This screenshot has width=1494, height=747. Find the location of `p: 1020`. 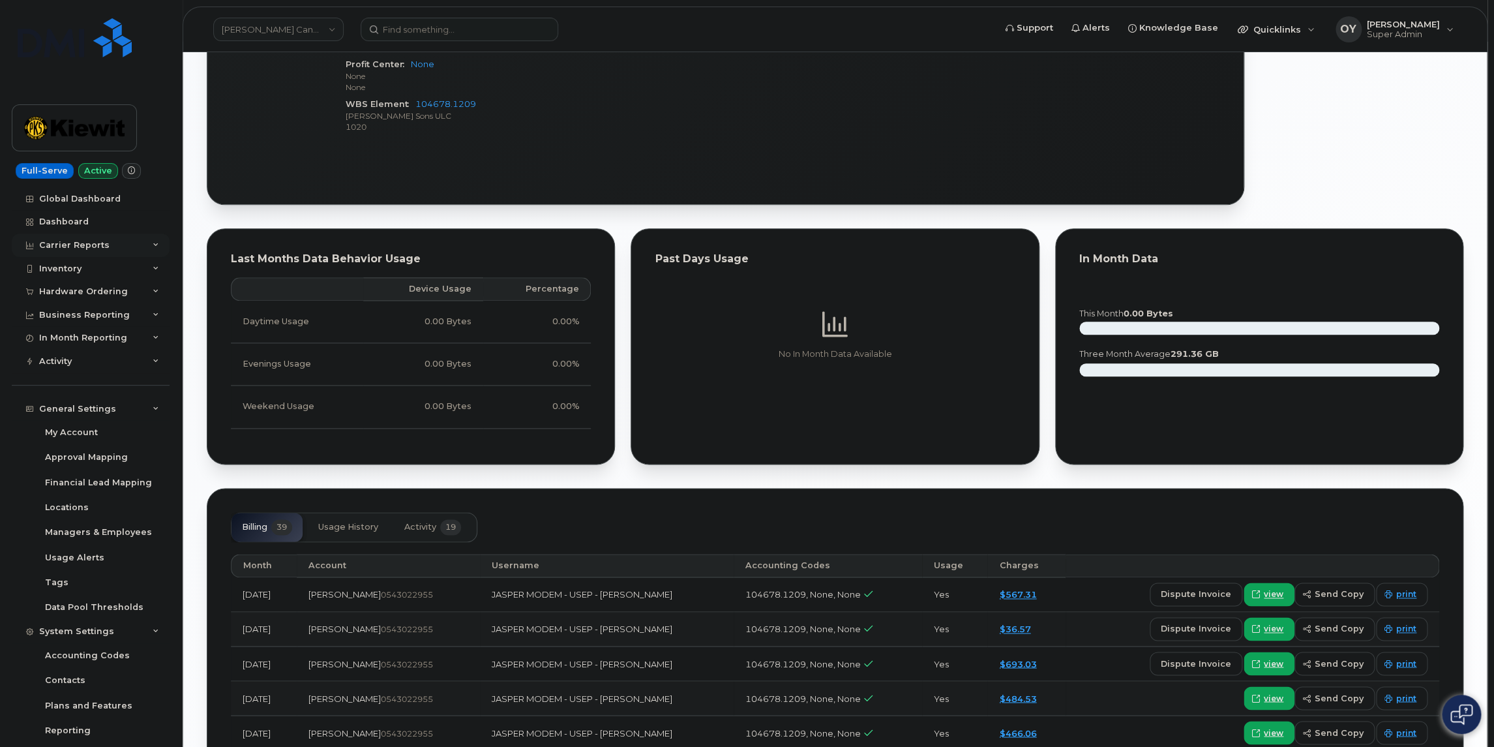

p: 1020 is located at coordinates (560, 127).